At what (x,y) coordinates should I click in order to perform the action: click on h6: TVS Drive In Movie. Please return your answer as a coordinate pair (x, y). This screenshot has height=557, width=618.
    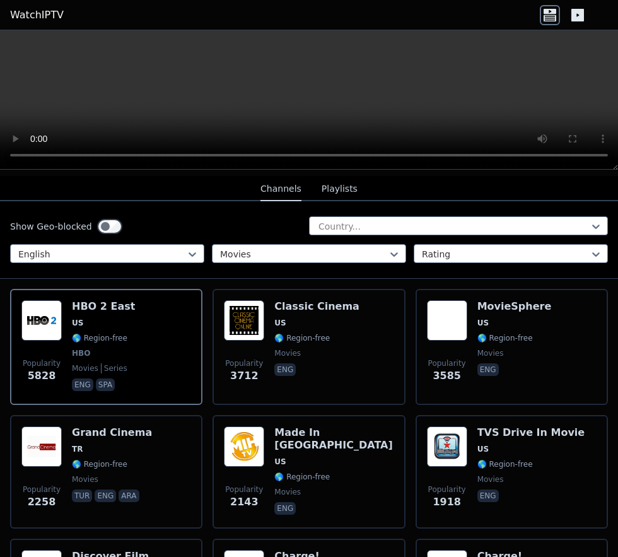
    Looking at the image, I should click on (531, 433).